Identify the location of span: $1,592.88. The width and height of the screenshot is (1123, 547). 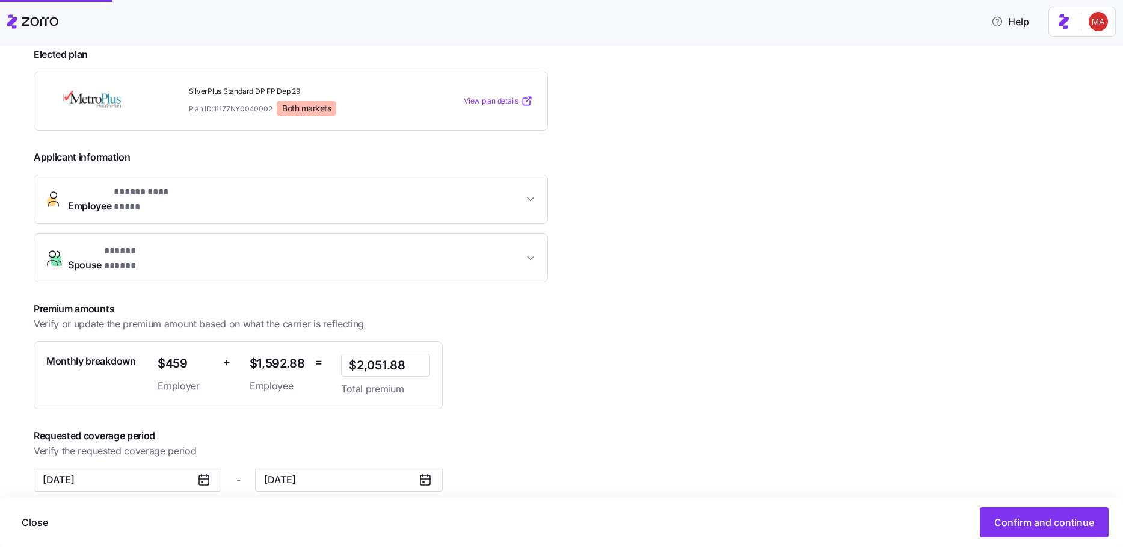
(277, 363).